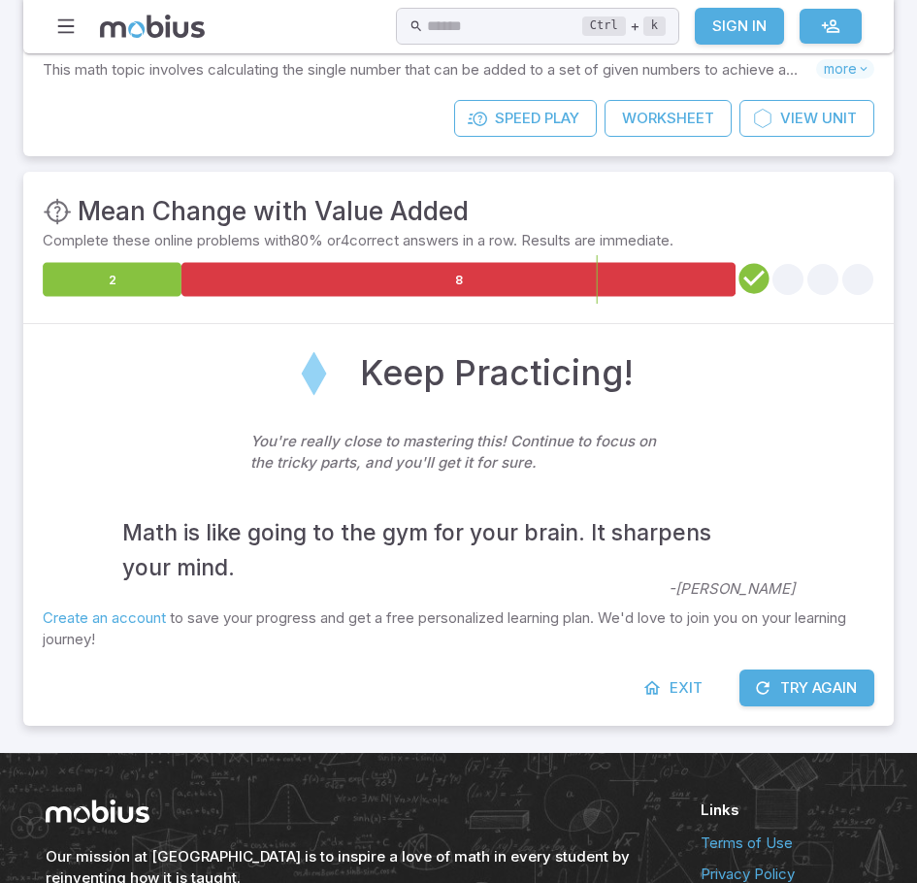  I want to click on kbd: k, so click(654, 26).